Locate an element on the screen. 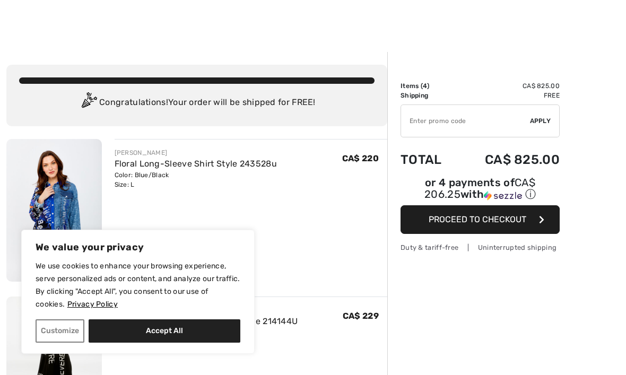  button: Customize is located at coordinates (60, 331).